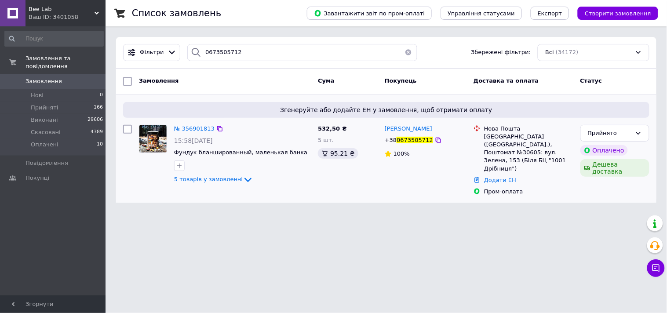 This screenshot has height=313, width=667. I want to click on span: Управління статусами, so click(481, 13).